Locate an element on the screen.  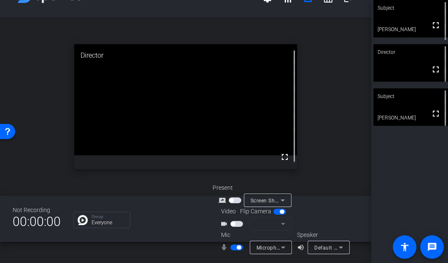
div: Mic is located at coordinates (255, 235).